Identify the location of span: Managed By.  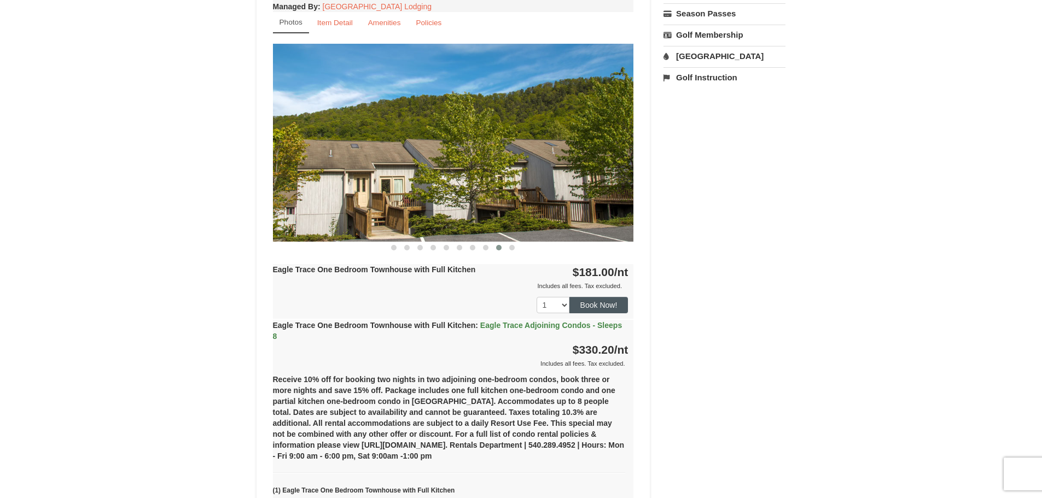
(295, 7).